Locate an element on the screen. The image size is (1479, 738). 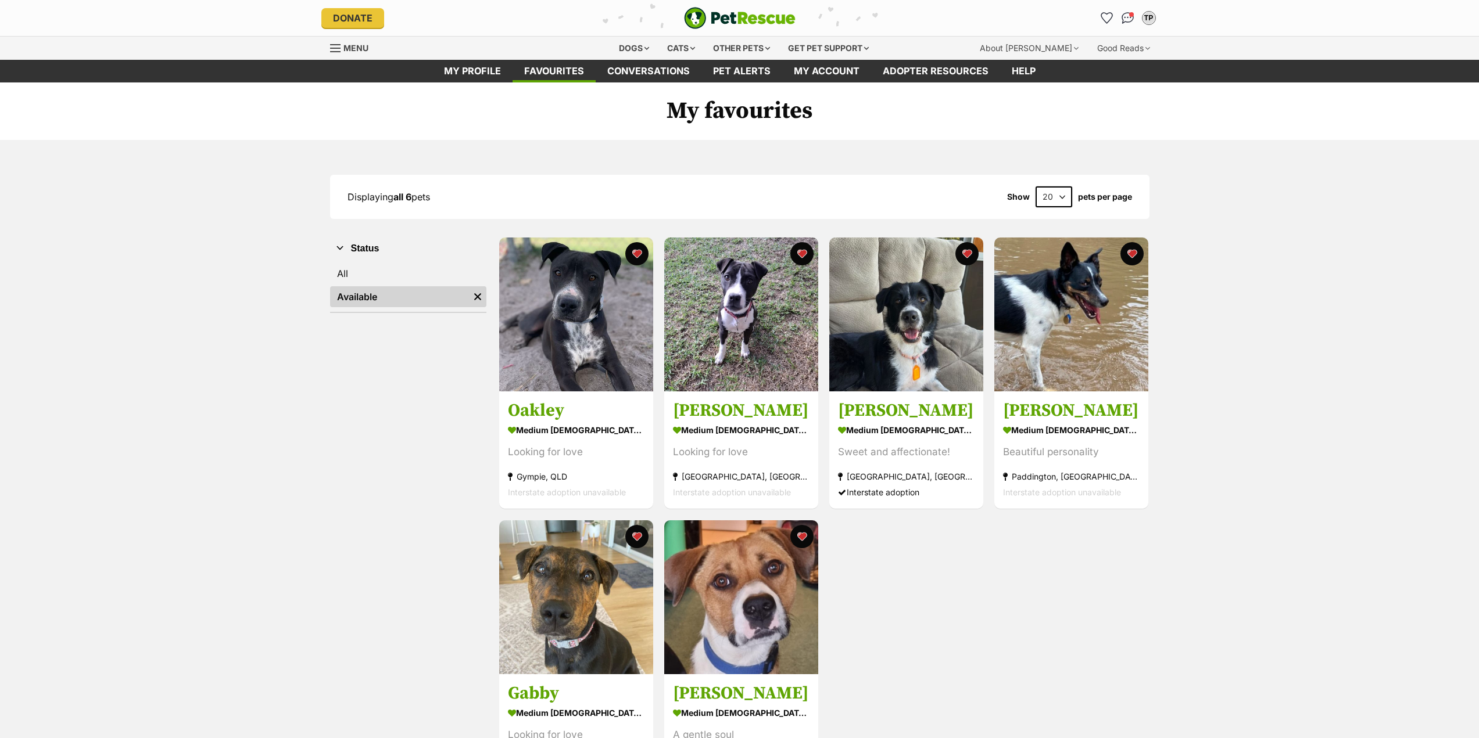
div: Status is located at coordinates (408, 286).